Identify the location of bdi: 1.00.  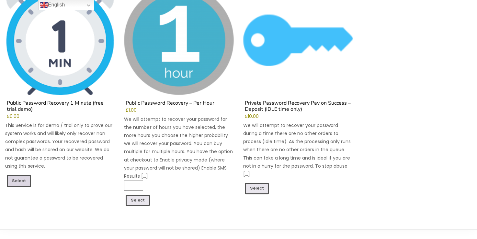
(131, 110).